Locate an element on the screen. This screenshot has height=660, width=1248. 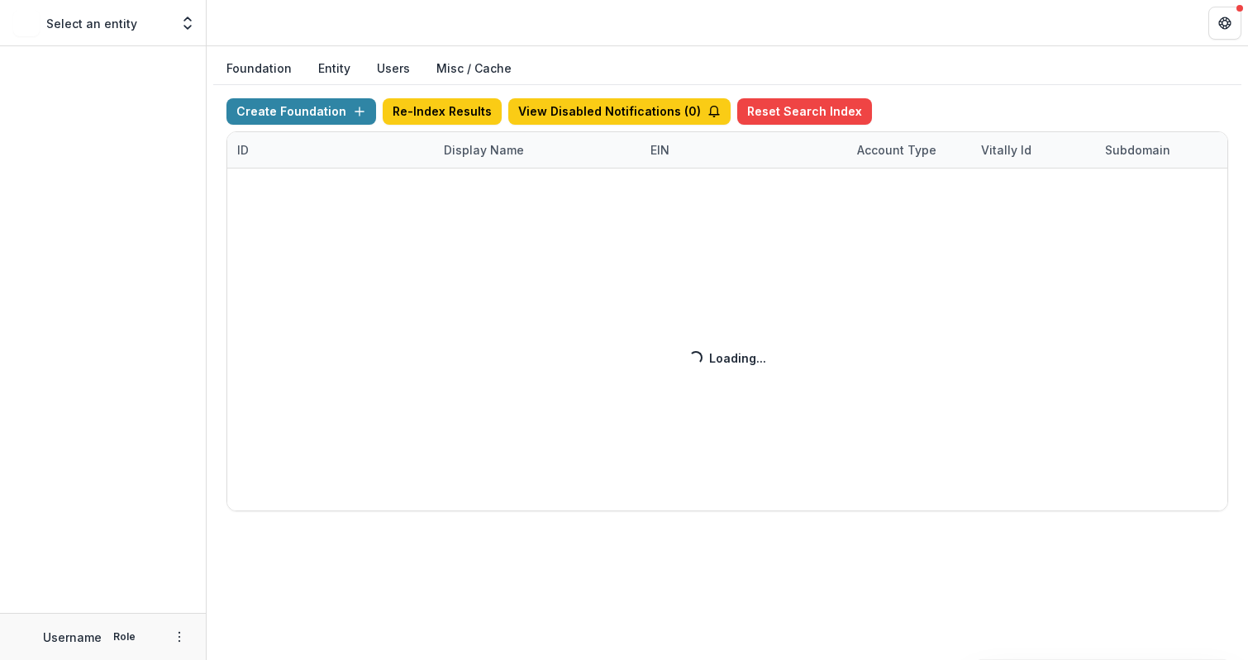
p: Username is located at coordinates (72, 637).